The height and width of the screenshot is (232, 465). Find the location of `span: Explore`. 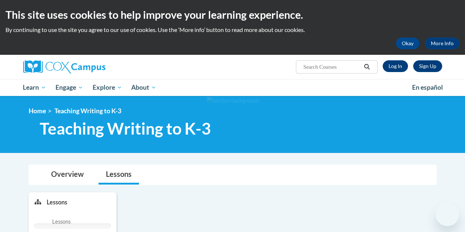

span: Explore is located at coordinates (107, 87).